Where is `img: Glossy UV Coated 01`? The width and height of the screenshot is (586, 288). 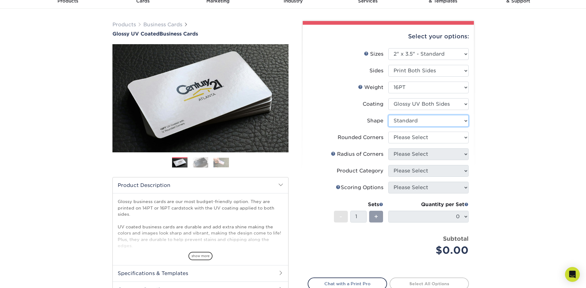
img: Glossy UV Coated 01 is located at coordinates (200, 98).